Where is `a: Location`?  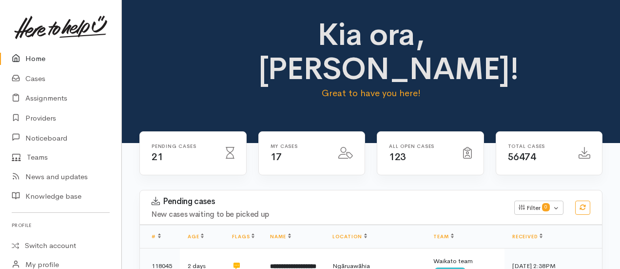 a: Location is located at coordinates (350, 236).